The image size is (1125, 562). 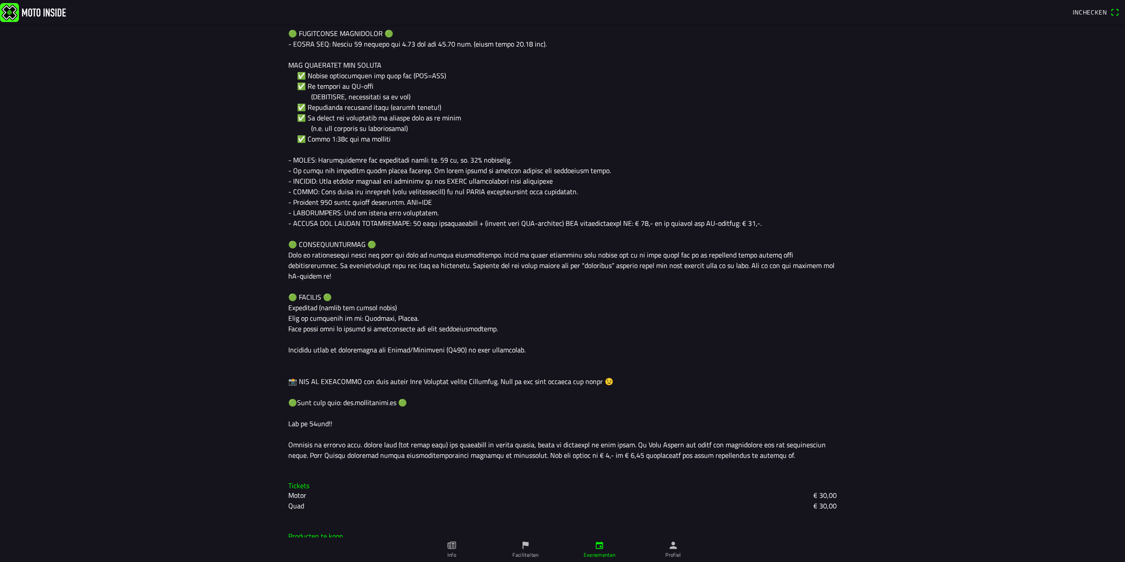 I want to click on ion-icon: person, so click(x=673, y=546).